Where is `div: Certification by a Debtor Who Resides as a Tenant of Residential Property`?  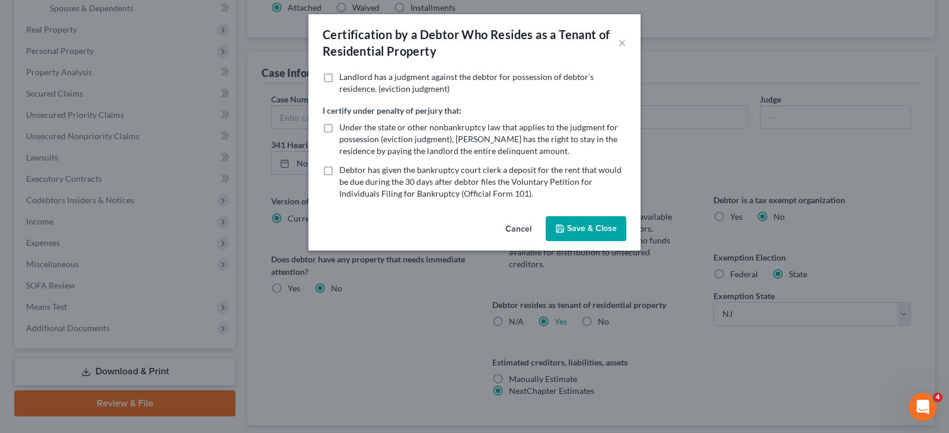
div: Certification by a Debtor Who Resides as a Tenant of Residential Property is located at coordinates (470, 43).